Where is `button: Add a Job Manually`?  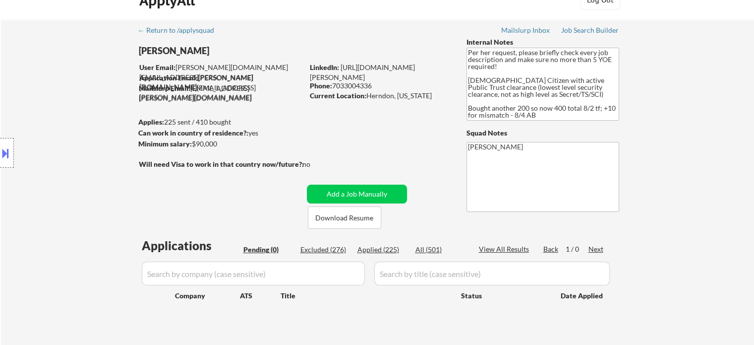
button: Add a Job Manually is located at coordinates (357, 194).